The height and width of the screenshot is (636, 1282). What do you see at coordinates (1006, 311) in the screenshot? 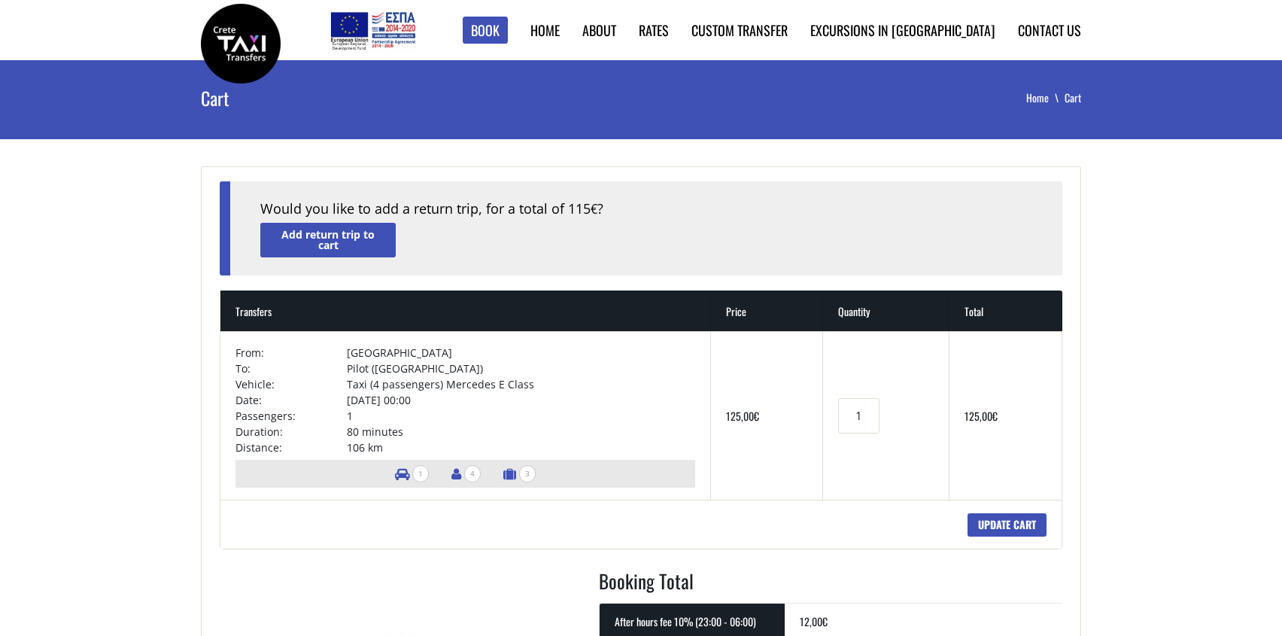
I see `th: Total` at bounding box center [1006, 311].